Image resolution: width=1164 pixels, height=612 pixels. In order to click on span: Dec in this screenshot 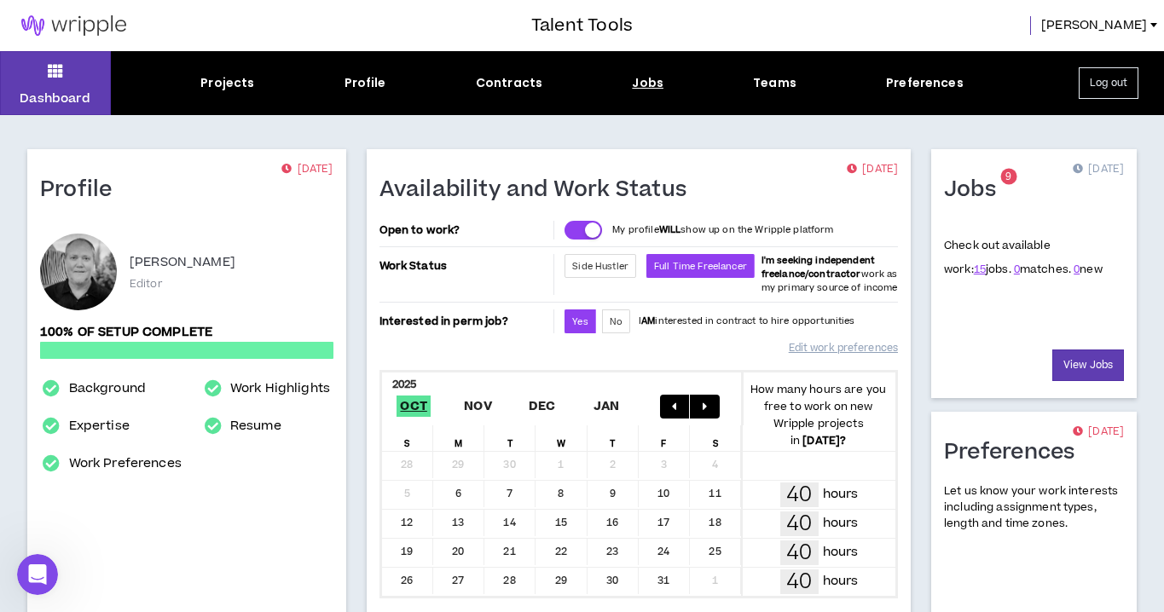, I will do `click(542, 406)`.